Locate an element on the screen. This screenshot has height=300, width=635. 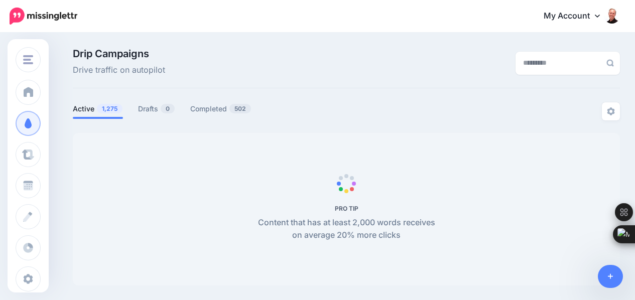
span: Drip Campaigns is located at coordinates (119, 54).